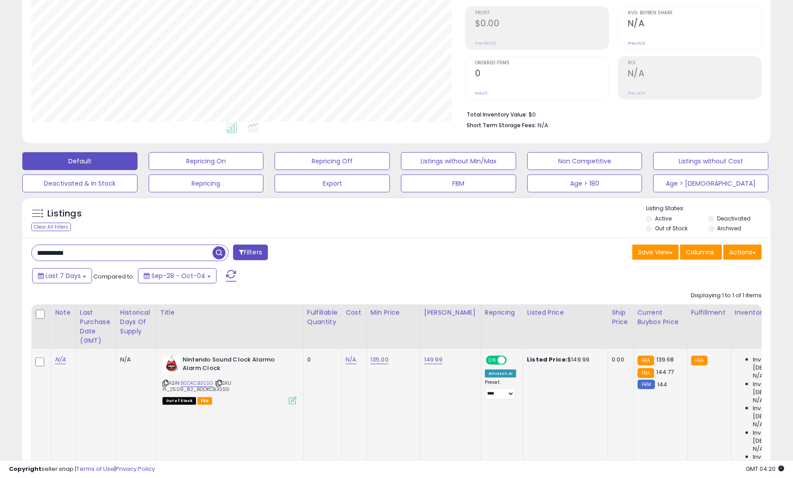 This screenshot has height=478, width=793. I want to click on button: Default, so click(80, 161).